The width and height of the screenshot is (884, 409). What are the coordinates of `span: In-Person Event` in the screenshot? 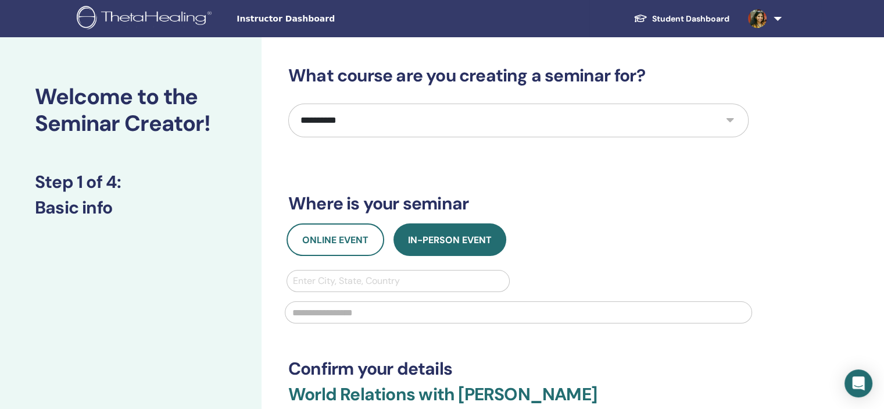 It's located at (450, 240).